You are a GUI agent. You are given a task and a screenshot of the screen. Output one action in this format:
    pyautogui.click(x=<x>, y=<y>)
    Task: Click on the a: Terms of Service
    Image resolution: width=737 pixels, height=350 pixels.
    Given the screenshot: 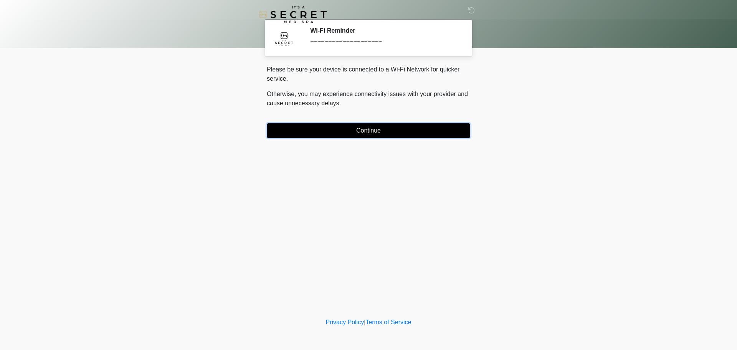 What is the action you would take?
    pyautogui.click(x=388, y=322)
    